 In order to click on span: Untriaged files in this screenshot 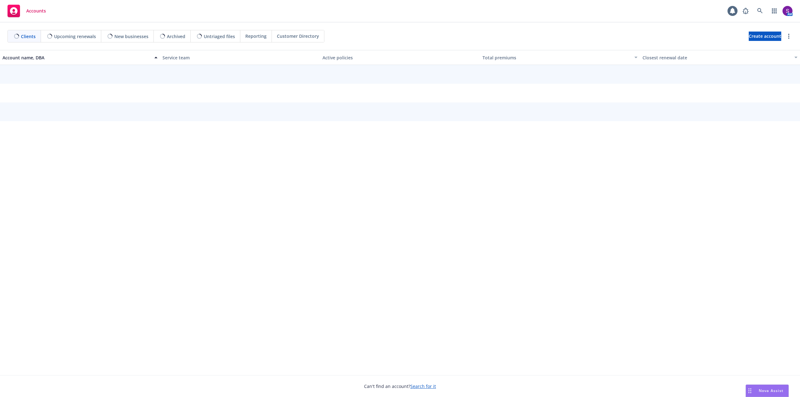, I will do `click(219, 36)`.